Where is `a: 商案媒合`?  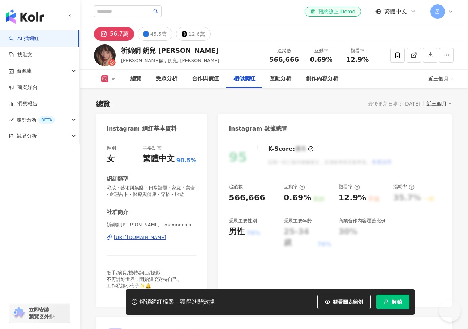 a: 商案媒合 is located at coordinates (23, 88).